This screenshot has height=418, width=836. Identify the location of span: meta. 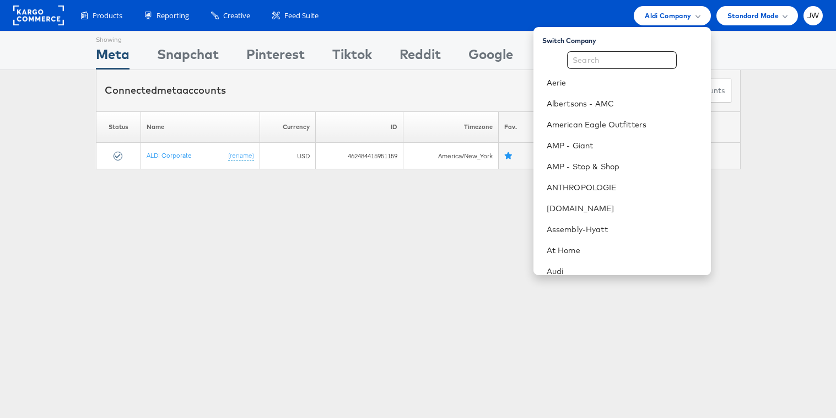
(170, 90).